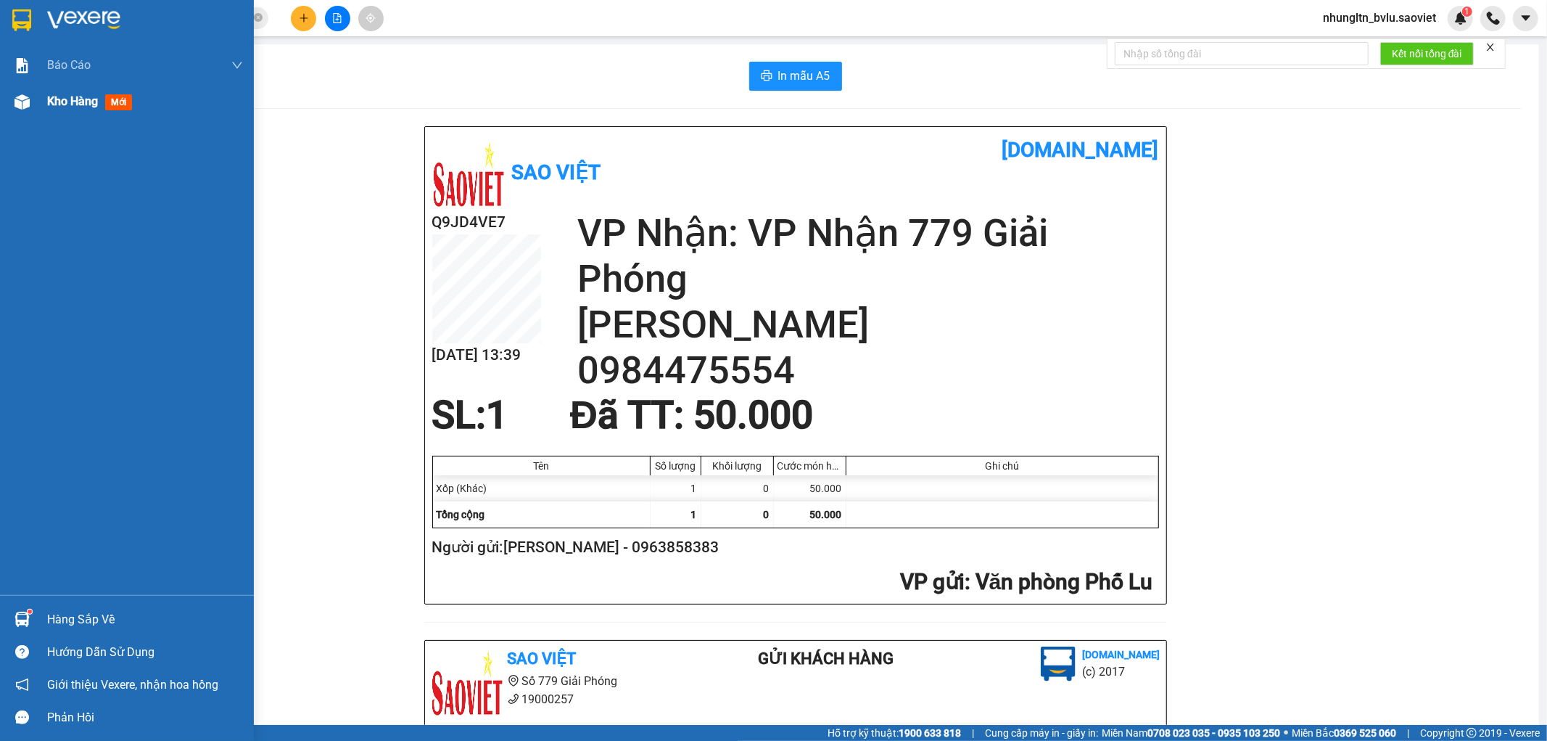 Image resolution: width=1547 pixels, height=741 pixels. What do you see at coordinates (737, 466) in the screenshot?
I see `div: Khối lượng` at bounding box center [737, 466].